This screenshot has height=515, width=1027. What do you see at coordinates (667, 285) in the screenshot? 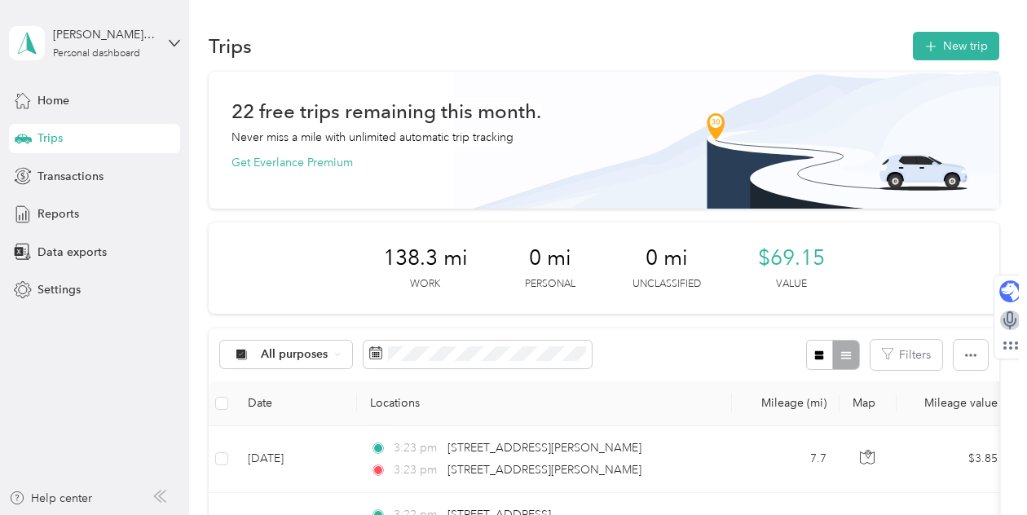
I see `p: Unclassified` at bounding box center [667, 285].